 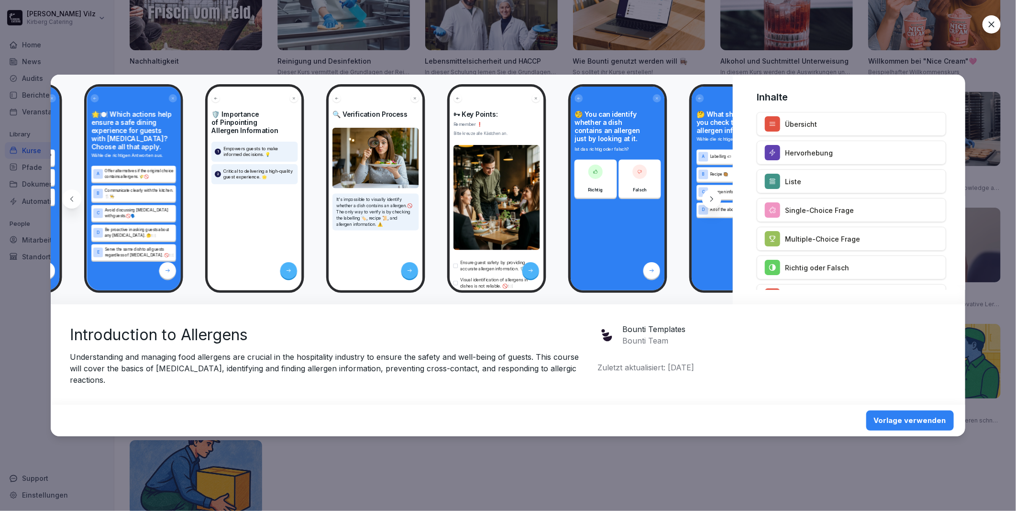 I want to click on h2: Introduction to Allergens, so click(x=331, y=335).